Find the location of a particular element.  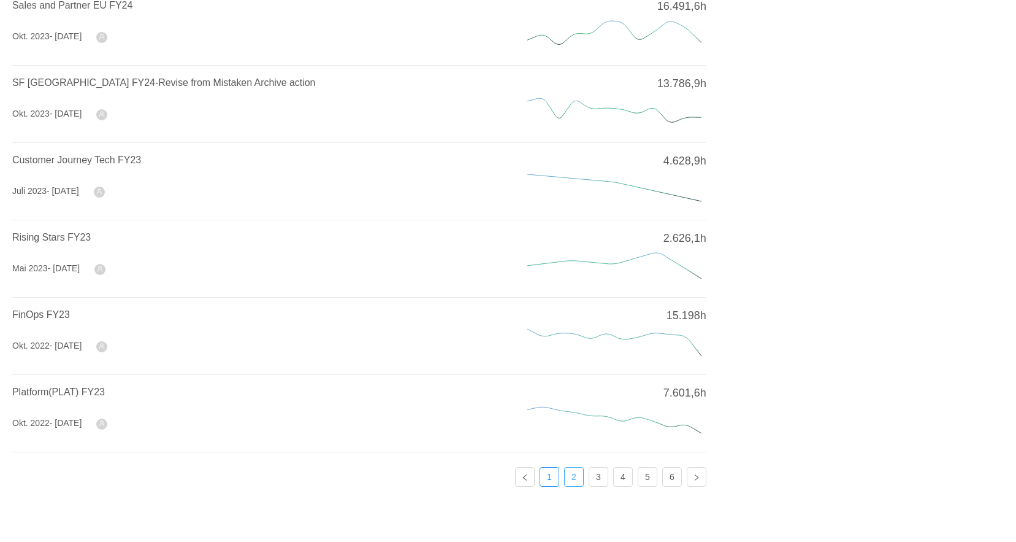

li: 5 is located at coordinates (648, 477).